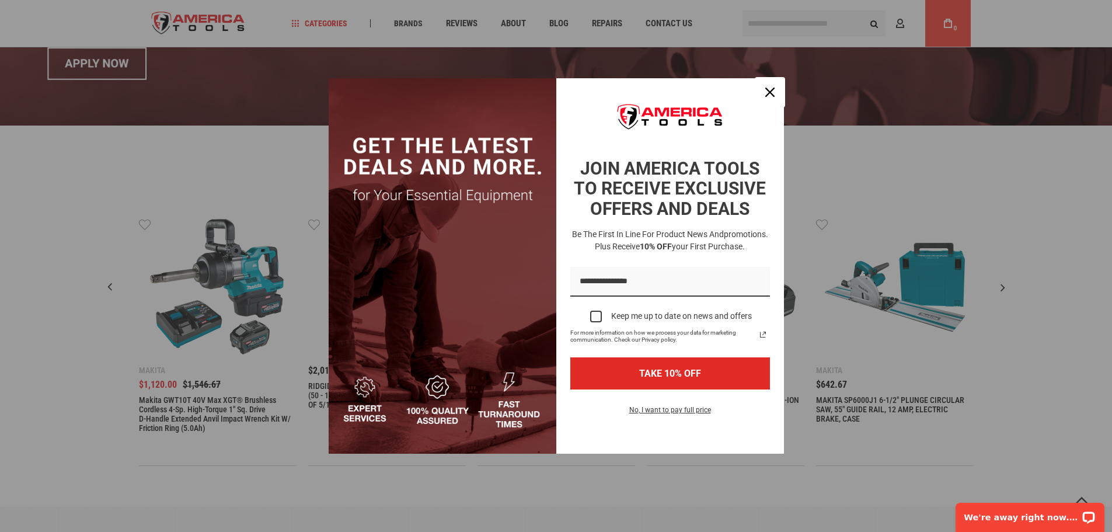 The image size is (1112, 532). What do you see at coordinates (770, 92) in the screenshot?
I see `svg: close icon` at bounding box center [770, 92].